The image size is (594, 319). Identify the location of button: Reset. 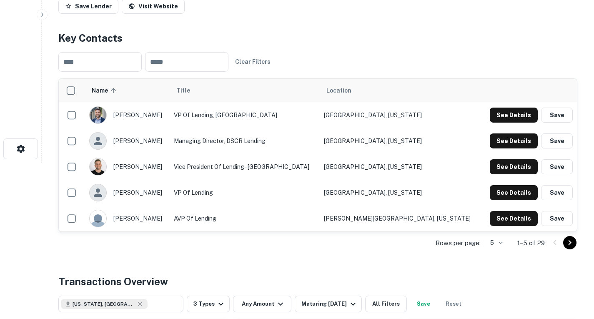
(454, 304).